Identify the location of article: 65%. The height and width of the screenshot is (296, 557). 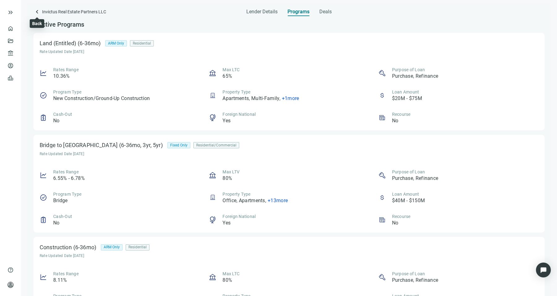
(227, 76).